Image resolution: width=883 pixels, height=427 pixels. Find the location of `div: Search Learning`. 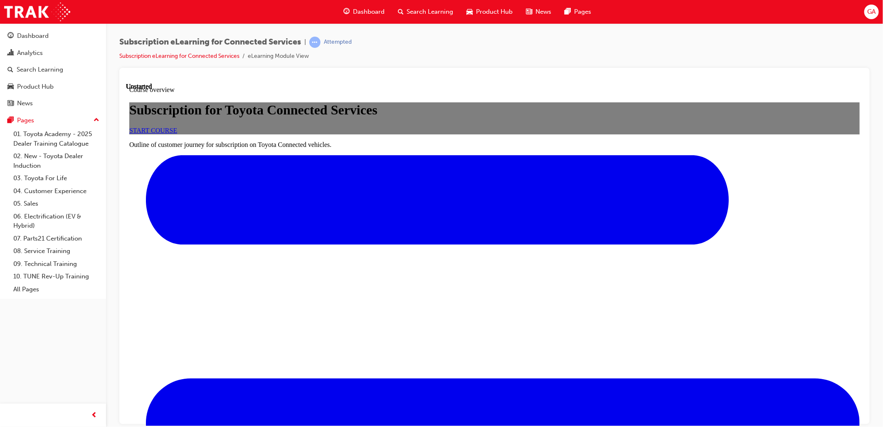

div: Search Learning is located at coordinates (40, 69).